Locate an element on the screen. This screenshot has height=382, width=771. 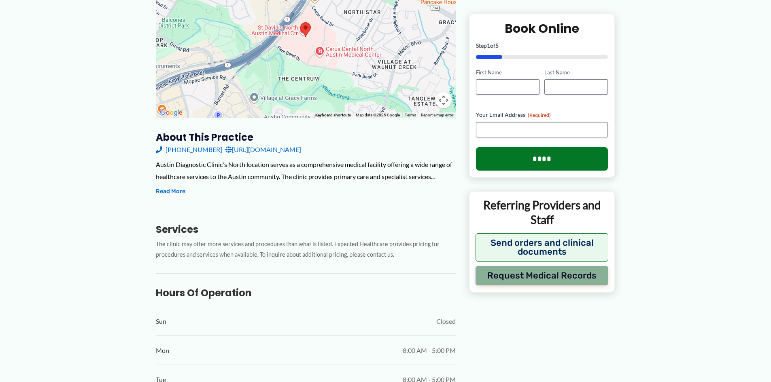
button: Keyboard shortcuts is located at coordinates (333, 115).